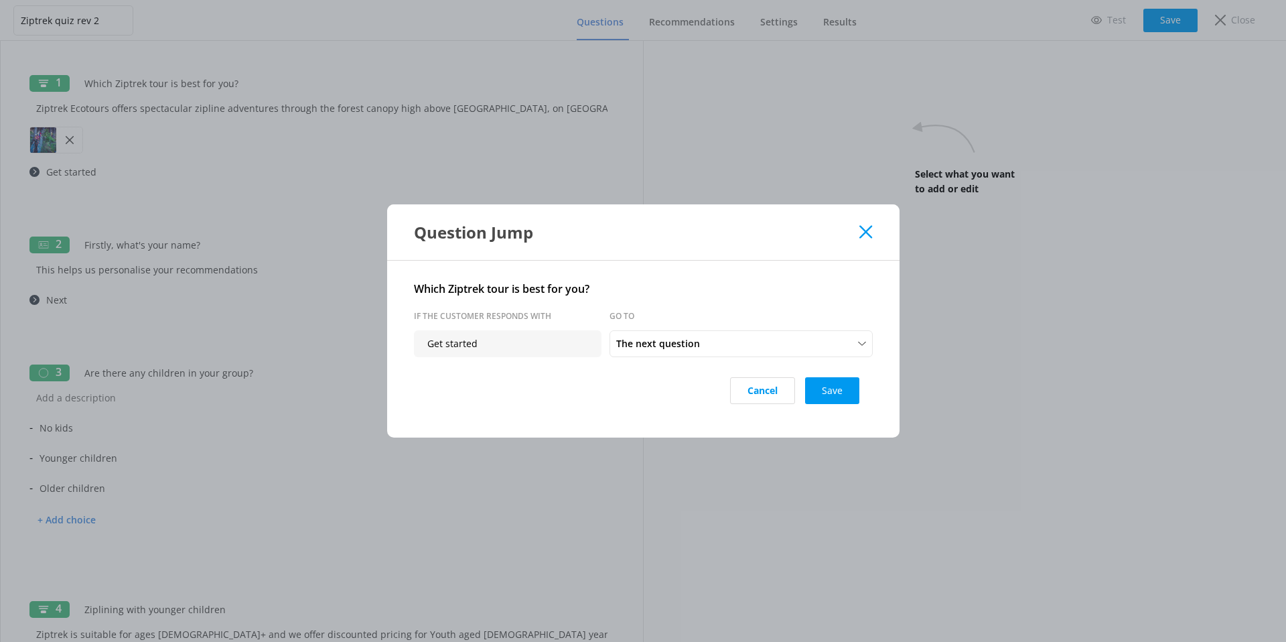  Describe the element at coordinates (643, 289) in the screenshot. I see `h4: Which Ziptrek tour is best for you?` at that location.